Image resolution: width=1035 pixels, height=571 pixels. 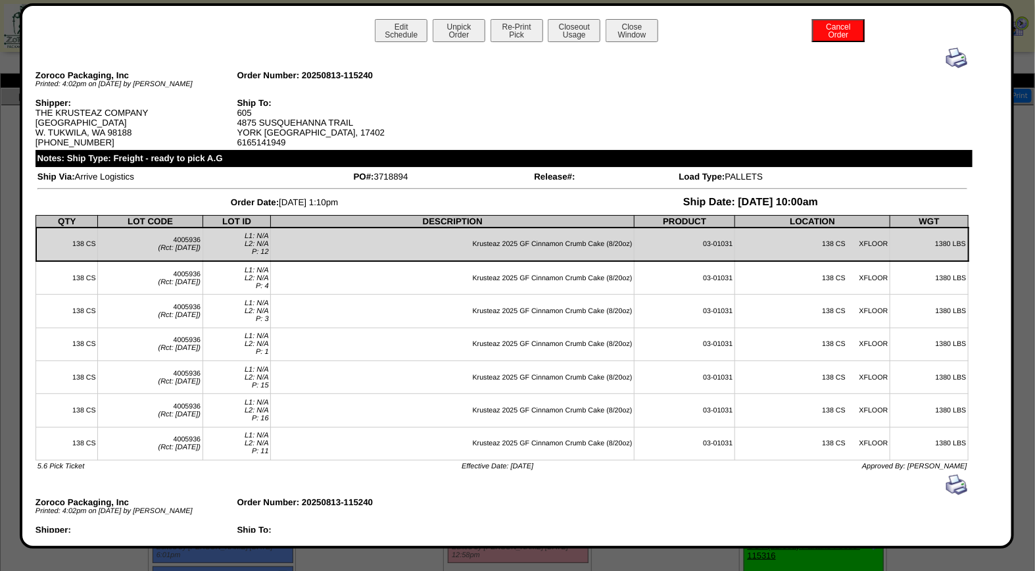 I want to click on button: CloseWindow, so click(x=632, y=30).